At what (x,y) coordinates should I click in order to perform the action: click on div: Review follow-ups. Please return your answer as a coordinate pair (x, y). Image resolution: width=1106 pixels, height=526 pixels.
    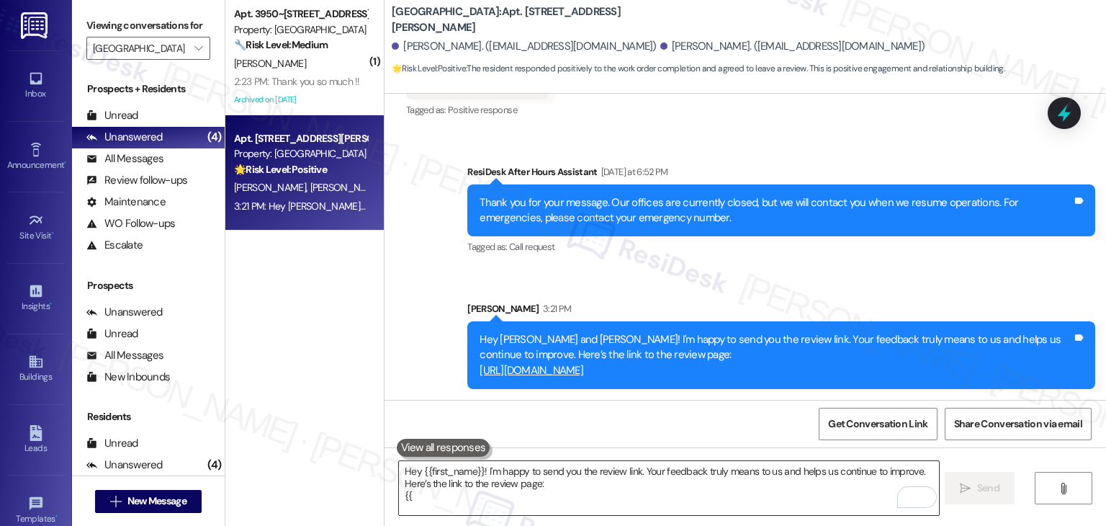
    Looking at the image, I should click on (137, 180).